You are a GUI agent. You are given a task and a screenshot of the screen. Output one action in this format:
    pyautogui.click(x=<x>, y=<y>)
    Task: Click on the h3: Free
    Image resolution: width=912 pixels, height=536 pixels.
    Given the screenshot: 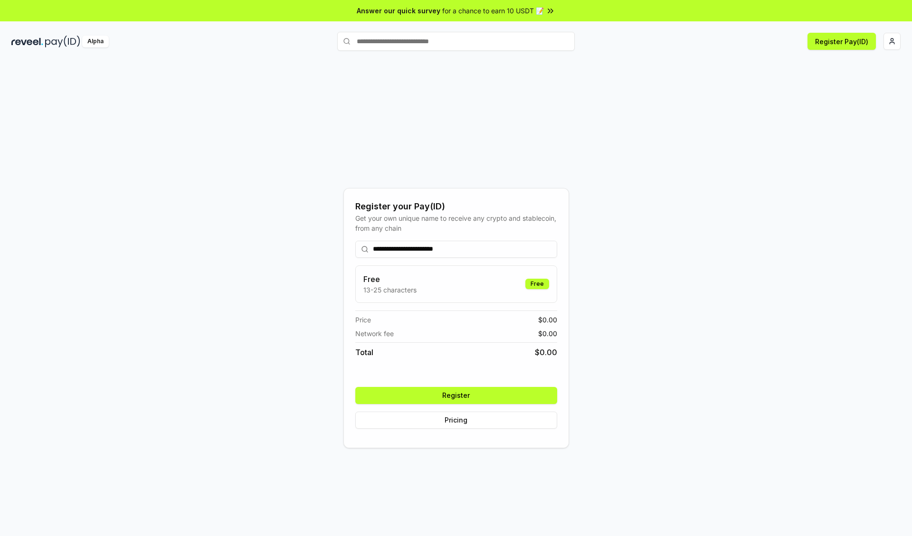 What is the action you would take?
    pyautogui.click(x=390, y=279)
    